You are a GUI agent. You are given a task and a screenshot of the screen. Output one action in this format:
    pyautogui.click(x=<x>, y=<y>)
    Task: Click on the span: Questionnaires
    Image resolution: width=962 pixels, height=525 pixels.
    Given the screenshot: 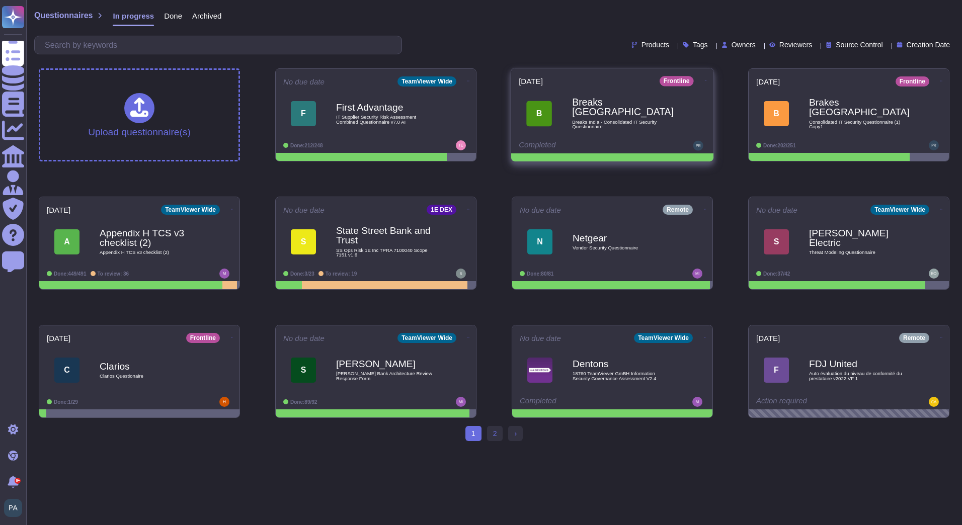 What is the action you would take?
    pyautogui.click(x=63, y=16)
    